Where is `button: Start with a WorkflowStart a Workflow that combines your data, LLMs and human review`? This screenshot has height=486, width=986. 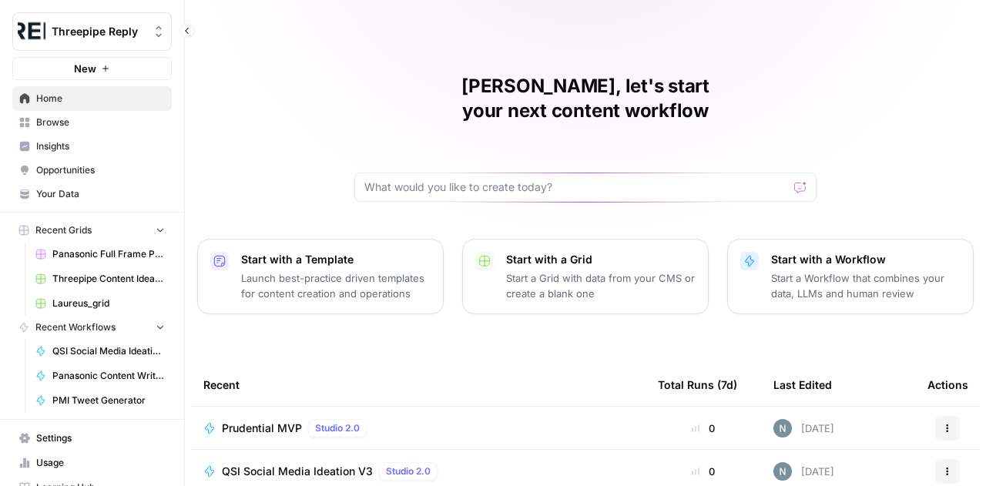 button: Start with a WorkflowStart a Workflow that combines your data, LLMs and human review is located at coordinates (851, 277).